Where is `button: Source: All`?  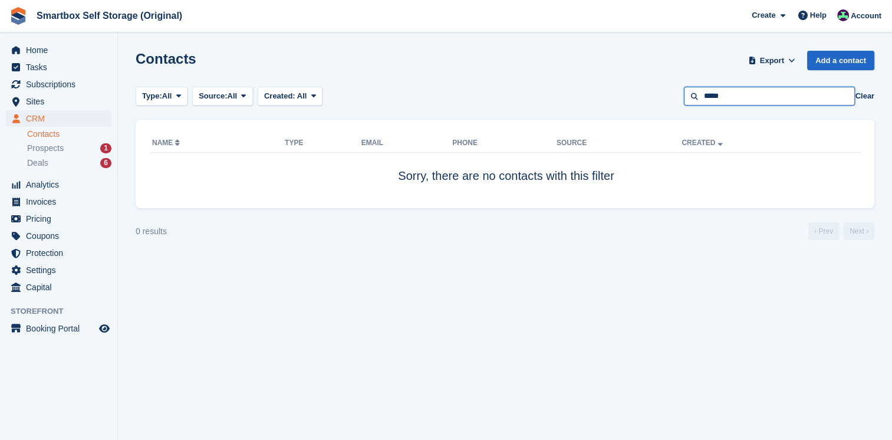 button: Source: All is located at coordinates (222, 96).